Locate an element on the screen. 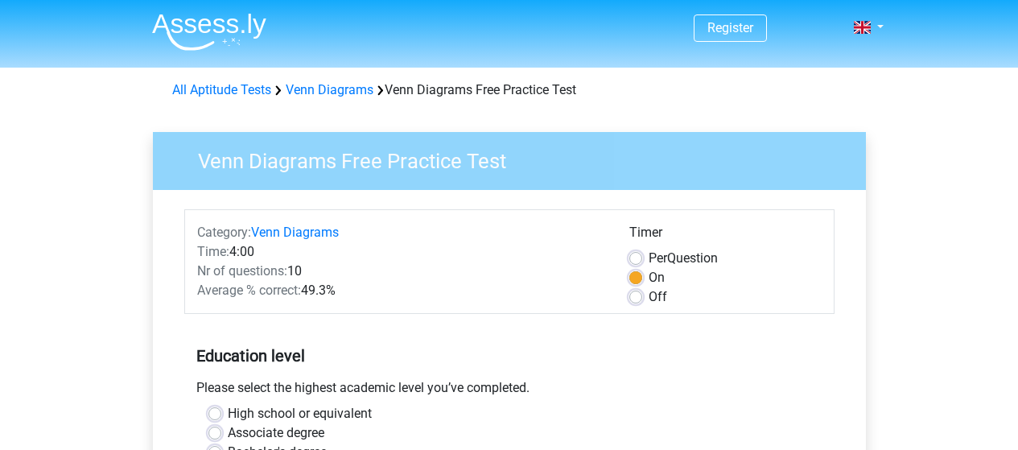 The width and height of the screenshot is (1018, 450). span: Nr of questions: is located at coordinates (242, 270).